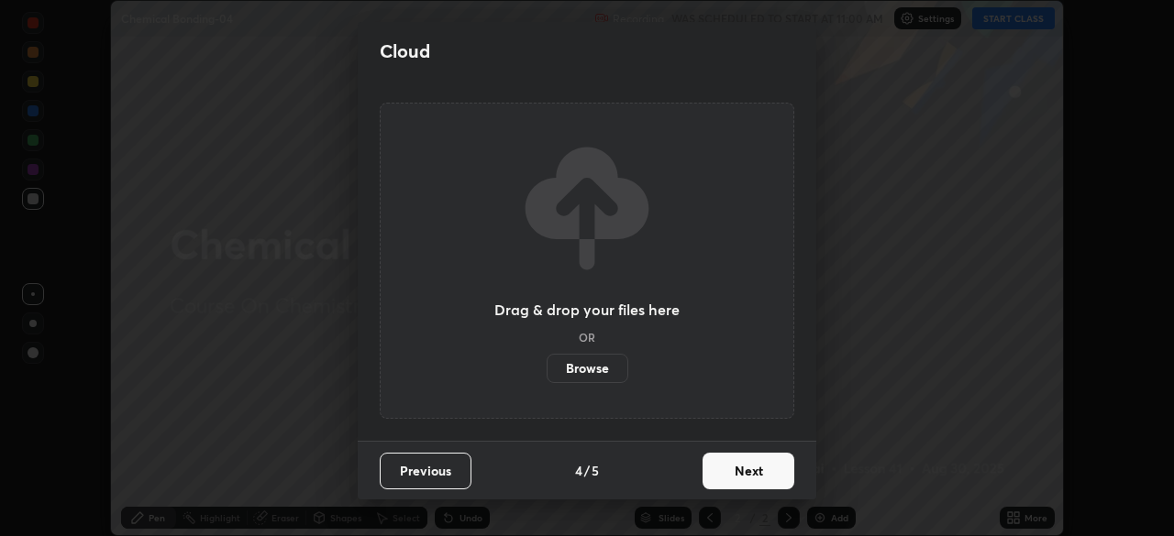 This screenshot has width=1174, height=536. I want to click on button: Next, so click(748, 471).